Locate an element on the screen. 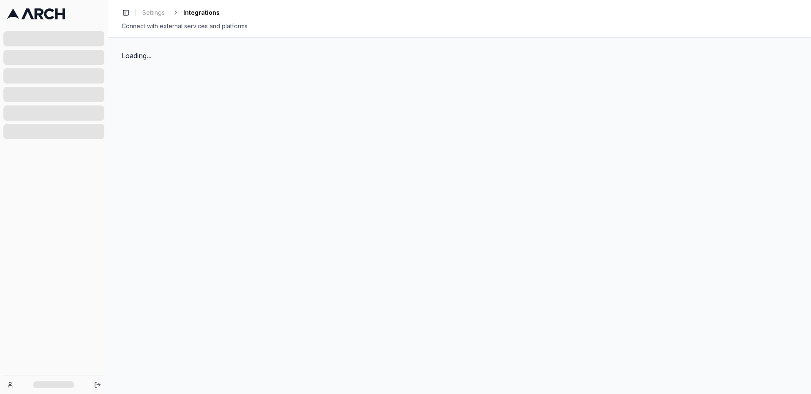 This screenshot has width=811, height=394. span: Settings is located at coordinates (153, 13).